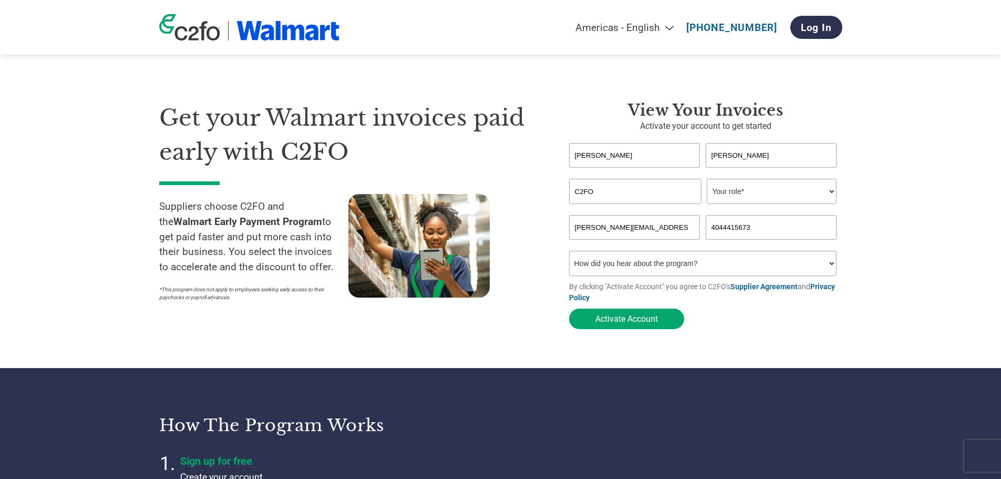 Image resolution: width=1001 pixels, height=479 pixels. I want to click on h4: Sign up for free, so click(312, 461).